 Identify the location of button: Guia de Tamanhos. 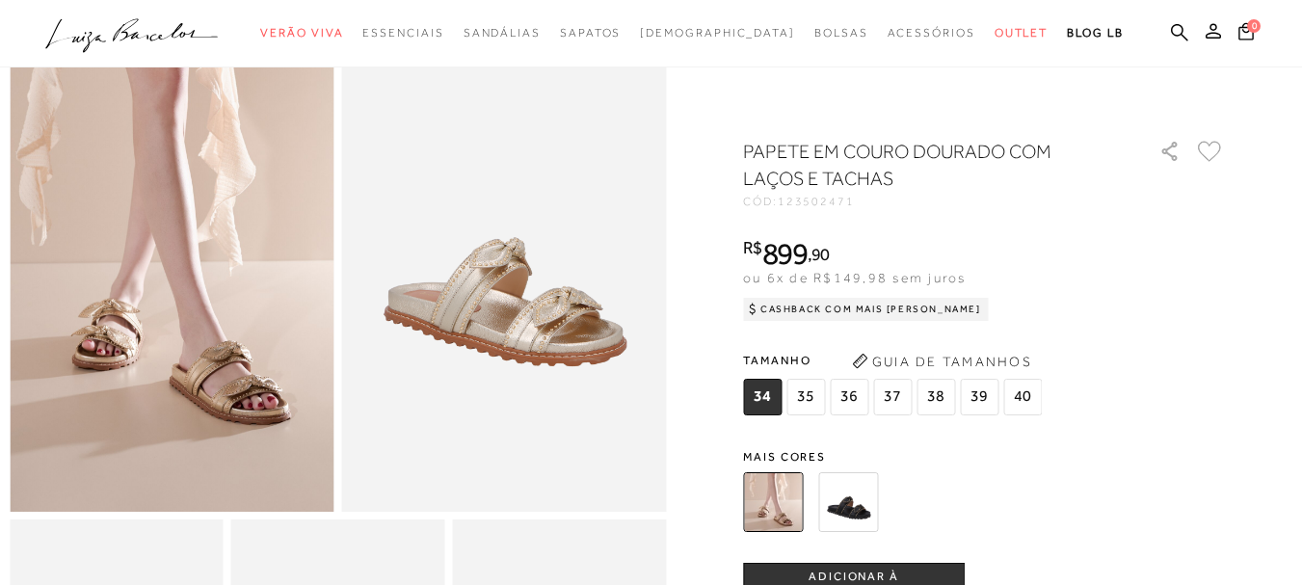
(942, 361).